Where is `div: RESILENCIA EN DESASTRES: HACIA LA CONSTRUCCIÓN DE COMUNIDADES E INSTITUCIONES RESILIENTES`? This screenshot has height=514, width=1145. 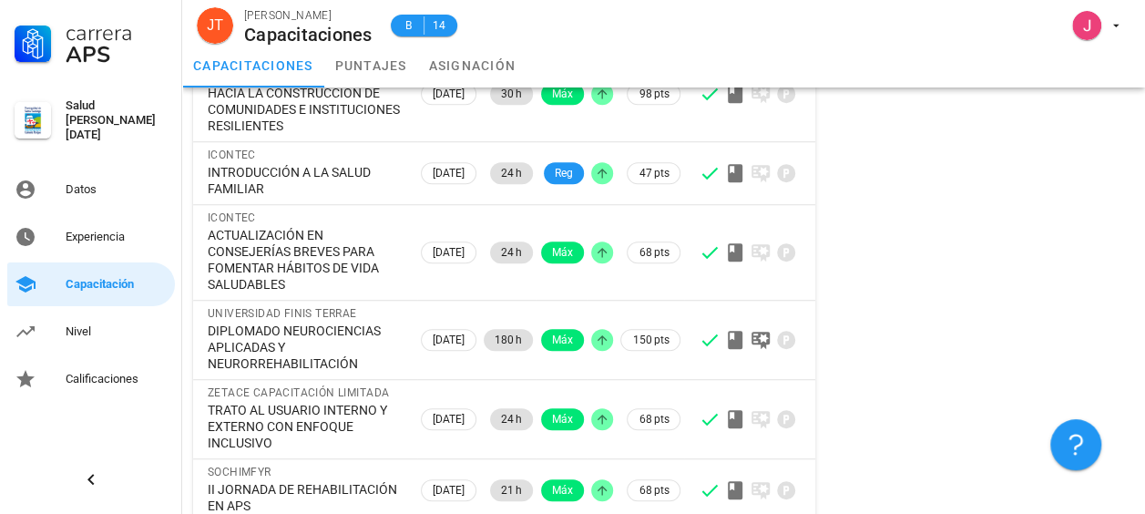
div: RESILENCIA EN DESASTRES: HACIA LA CONSTRUCCIÓN DE COMUNIDADES E INSTITUCIONES RESILIENTES is located at coordinates (305, 101).